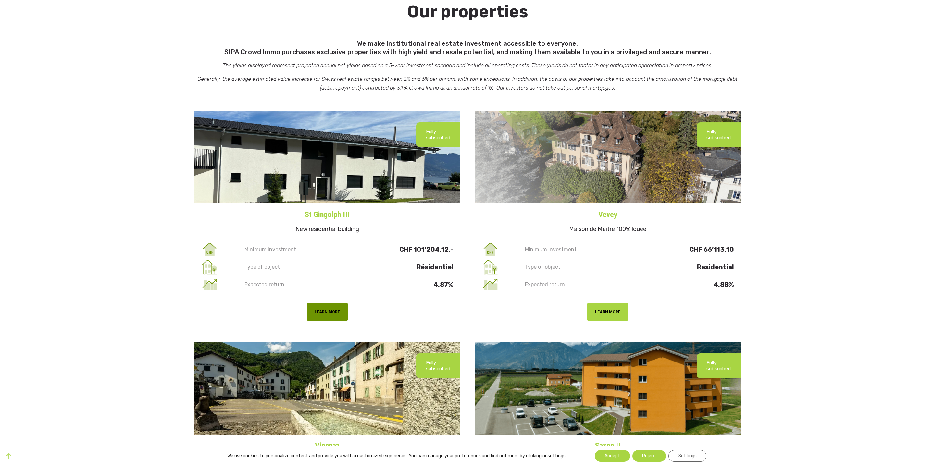 The height and width of the screenshot is (466, 935). Describe the element at coordinates (687, 456) in the screenshot. I see `button: Settings` at that location.